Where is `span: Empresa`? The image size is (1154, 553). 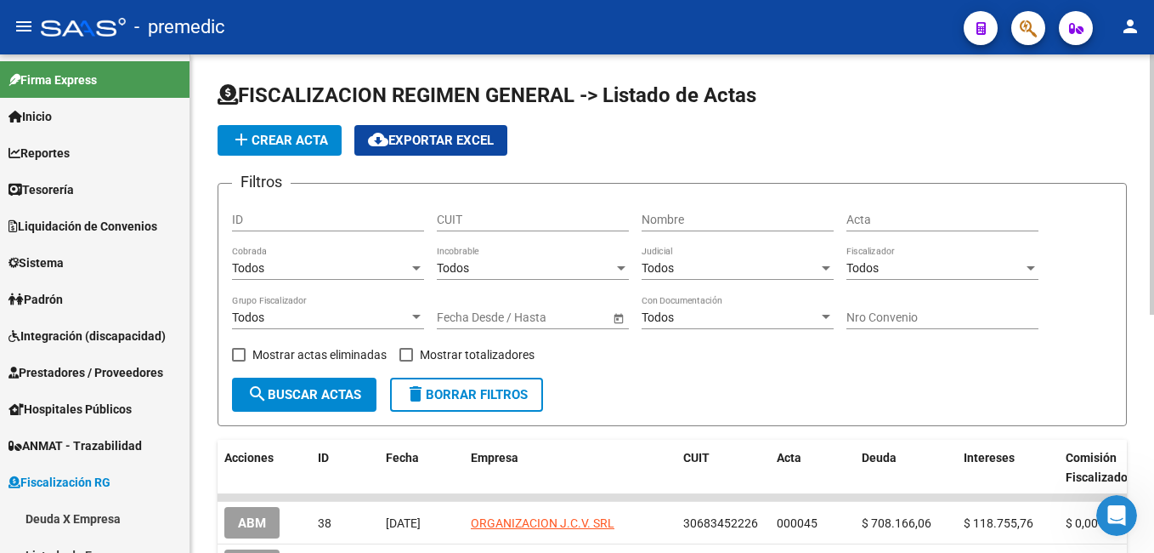 span: Empresa is located at coordinates (495, 457).